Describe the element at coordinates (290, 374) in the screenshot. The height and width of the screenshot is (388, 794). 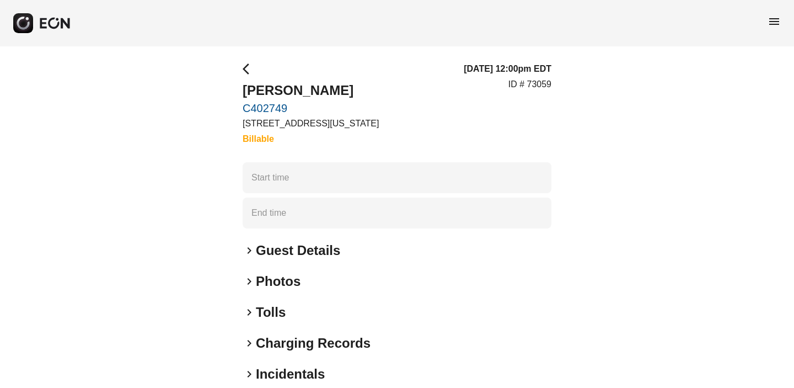
I see `h2: Incidentals` at that location.